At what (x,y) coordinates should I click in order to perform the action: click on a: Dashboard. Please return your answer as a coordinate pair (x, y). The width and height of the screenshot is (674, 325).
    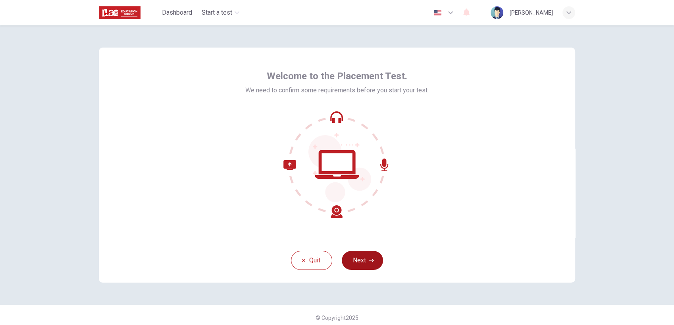
    Looking at the image, I should click on (177, 13).